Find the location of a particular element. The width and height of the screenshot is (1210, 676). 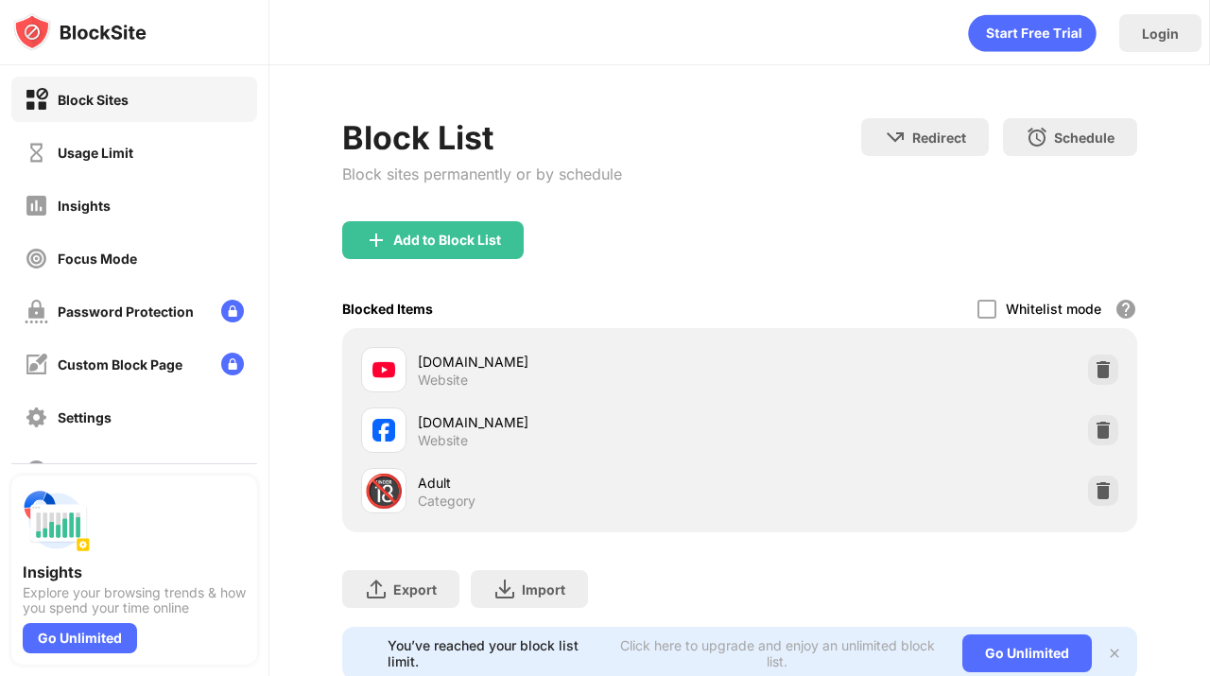

div: Category is located at coordinates (446, 501).